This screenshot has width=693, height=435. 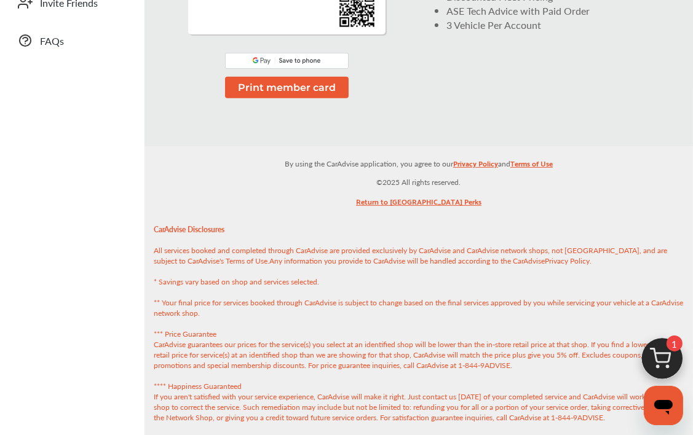 What do you see at coordinates (562, 25) in the screenshot?
I see `li: 3 Vehicle Per Account` at bounding box center [562, 25].